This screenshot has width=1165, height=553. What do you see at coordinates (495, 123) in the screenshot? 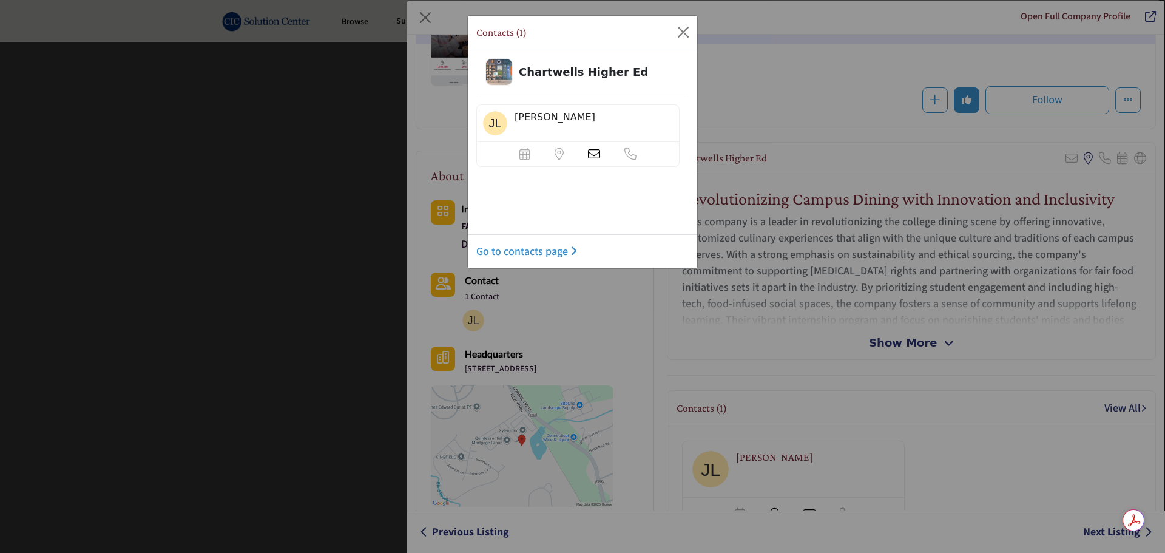
I see `img: Julia Locanto` at bounding box center [495, 123].